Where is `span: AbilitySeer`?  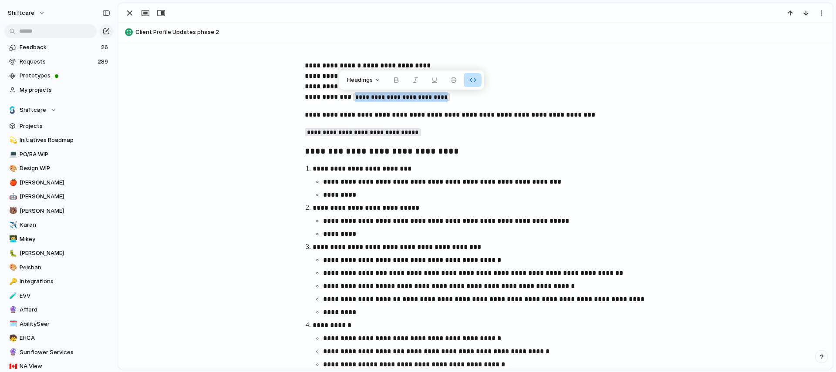 span: AbilitySeer is located at coordinates (65, 324).